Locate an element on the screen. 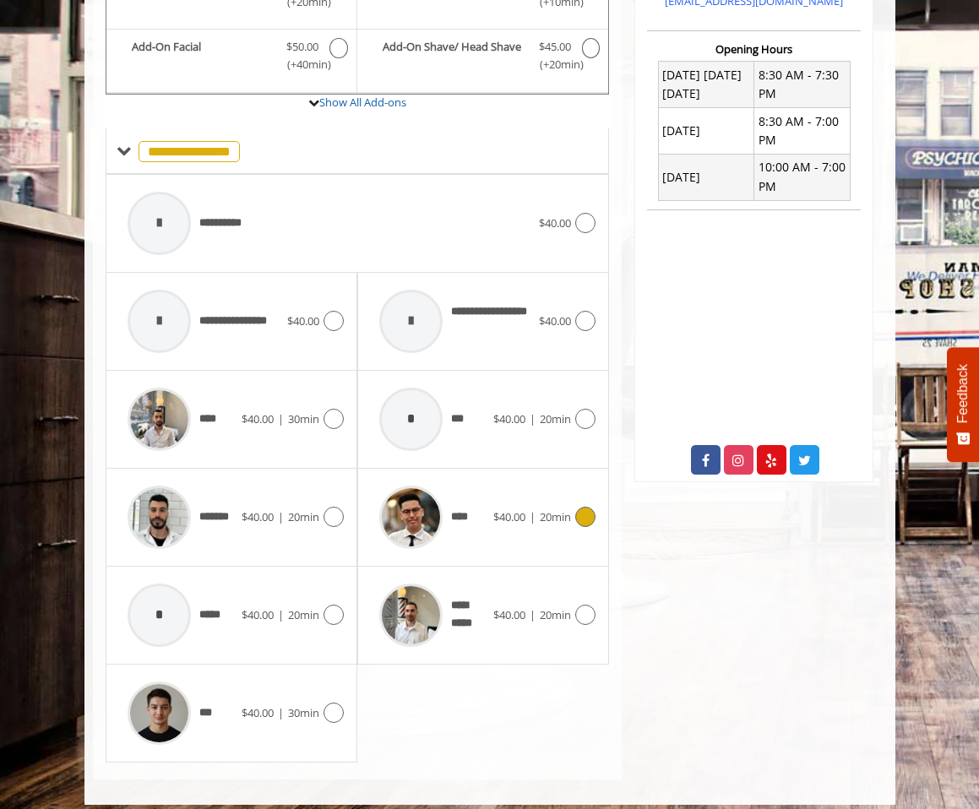 This screenshot has width=979, height=809. label: Add-On Facial is located at coordinates (231, 57).